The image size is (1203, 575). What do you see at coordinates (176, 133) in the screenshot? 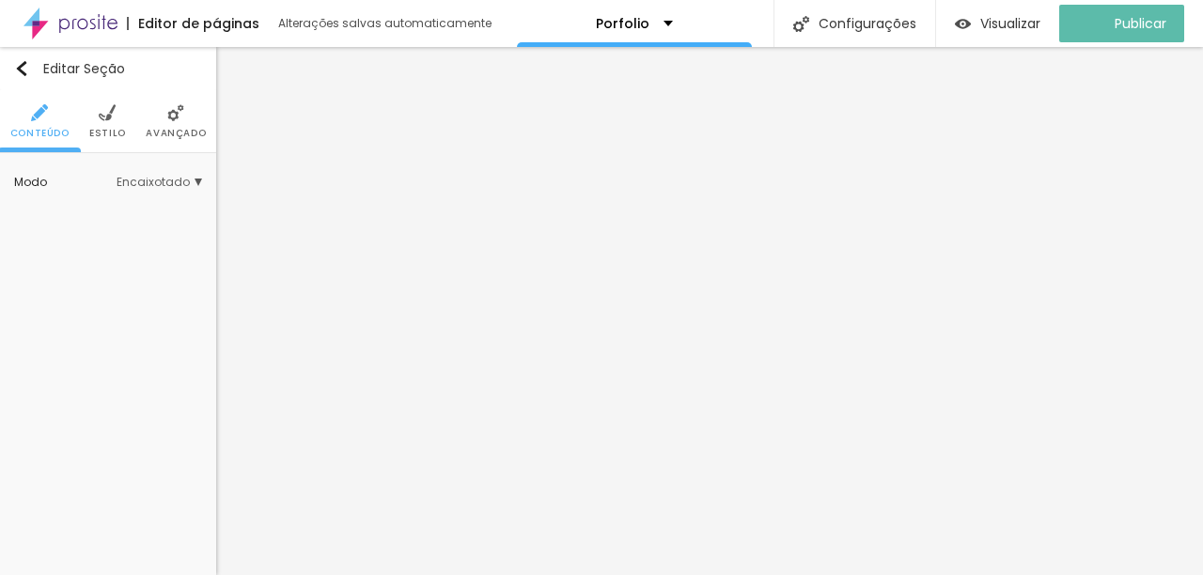
I see `span: Avançado` at bounding box center [176, 133].